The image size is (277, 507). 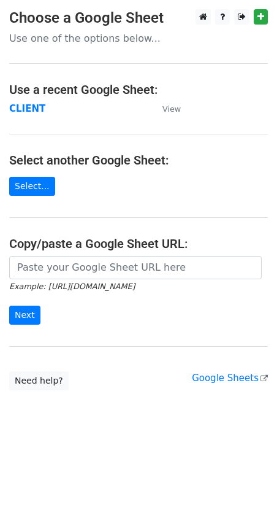 I want to click on h3: Choose a Google Sheet, so click(x=139, y=18).